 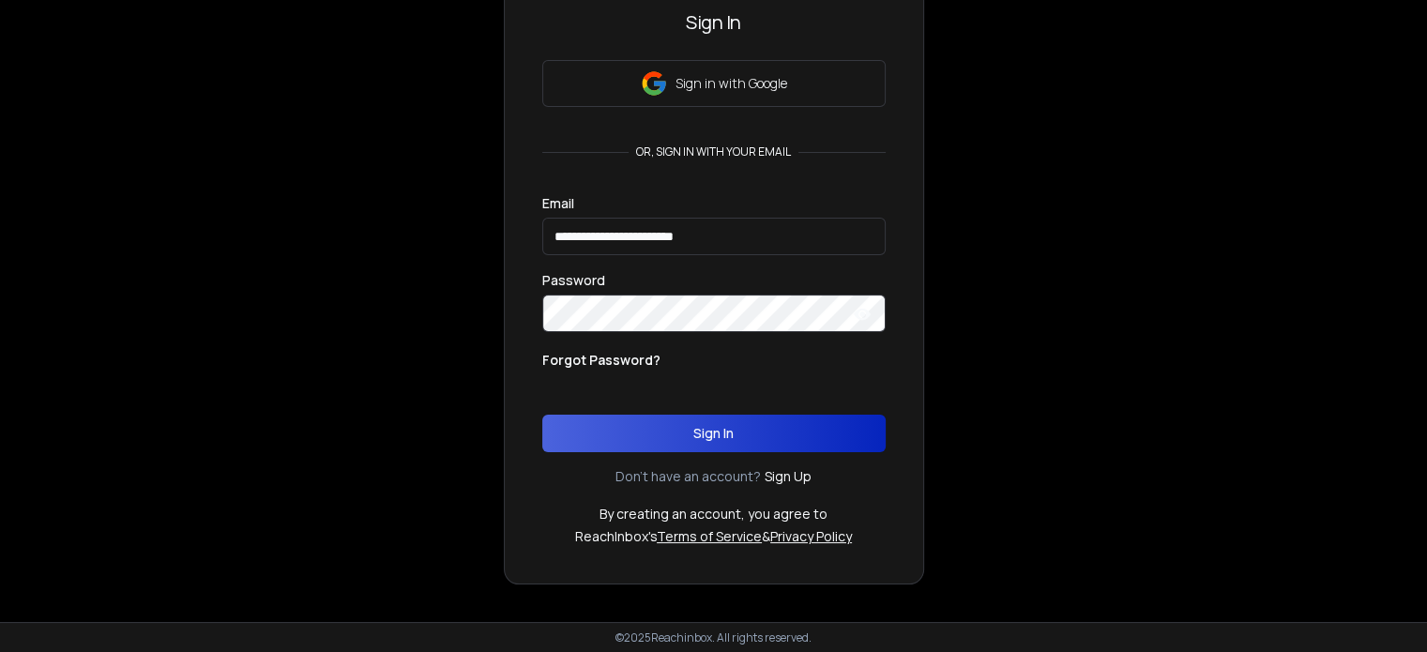 I want to click on a: Terms of Service, so click(x=709, y=536).